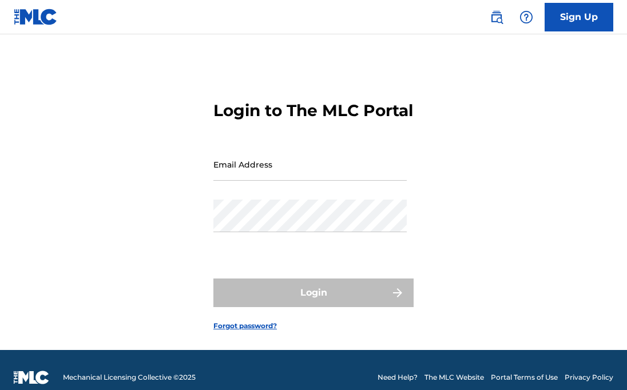 The height and width of the screenshot is (390, 627). What do you see at coordinates (31, 378) in the screenshot?
I see `img: logo` at bounding box center [31, 378].